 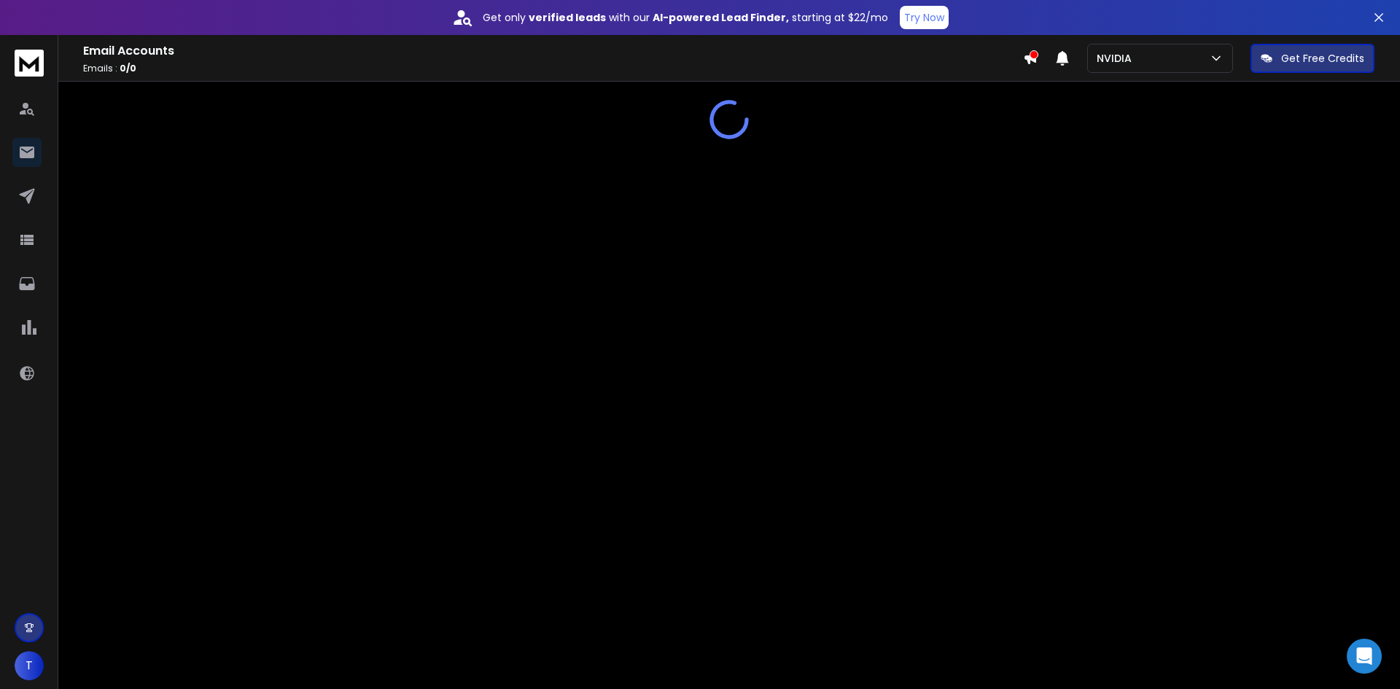 I want to click on h1: Email Accounts, so click(x=553, y=51).